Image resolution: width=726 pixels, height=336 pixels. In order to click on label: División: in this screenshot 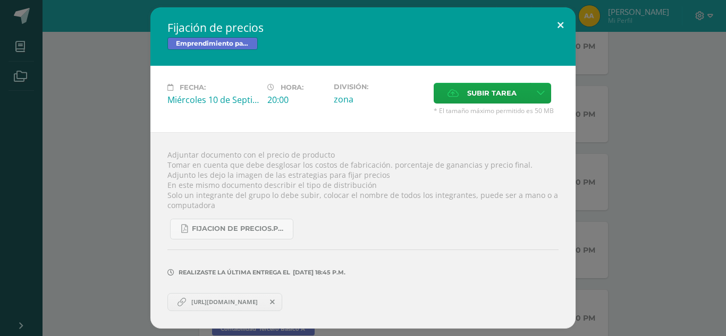, I will do `click(379, 87)`.